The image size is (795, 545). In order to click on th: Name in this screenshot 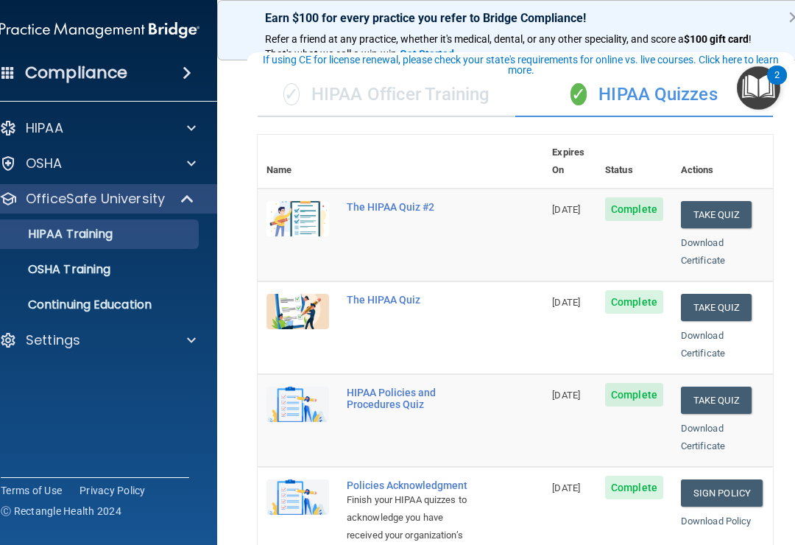, I will do `click(297, 161)`.